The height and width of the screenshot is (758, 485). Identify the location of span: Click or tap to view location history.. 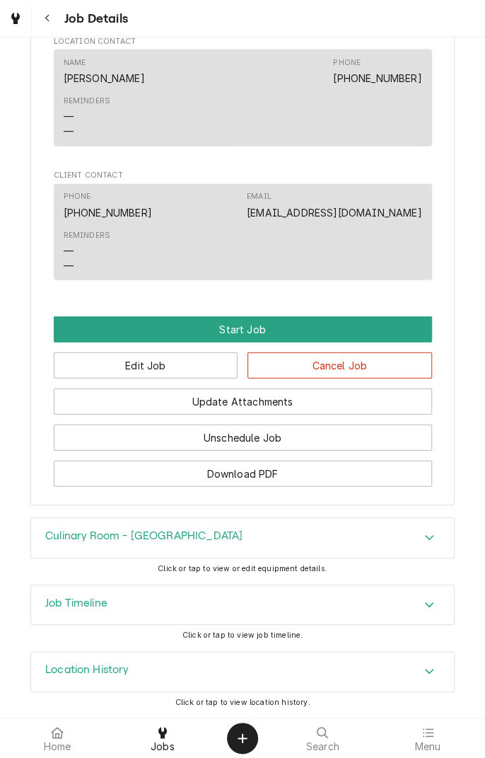
(242, 702).